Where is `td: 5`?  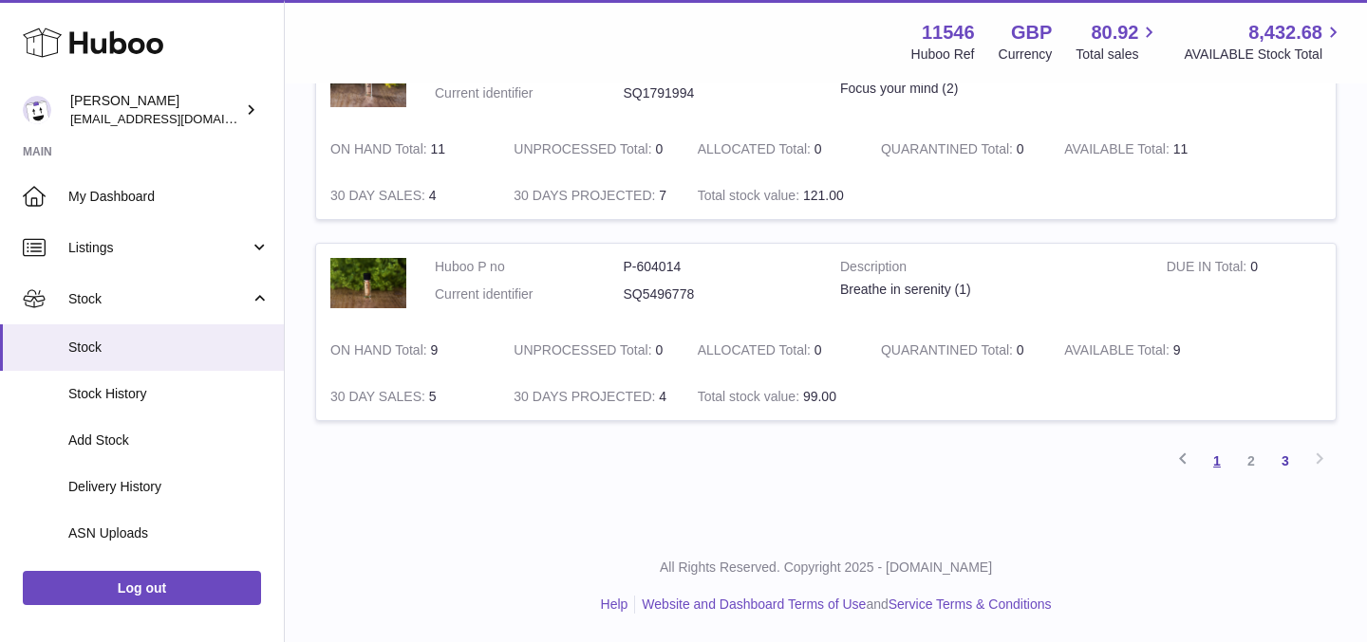 td: 5 is located at coordinates (407, 397).